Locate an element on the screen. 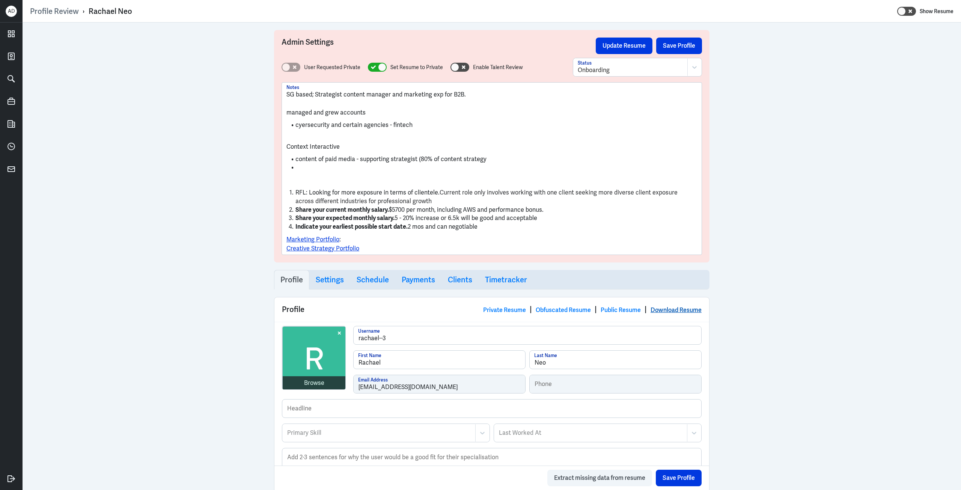  a: Download Resume is located at coordinates (676, 310).